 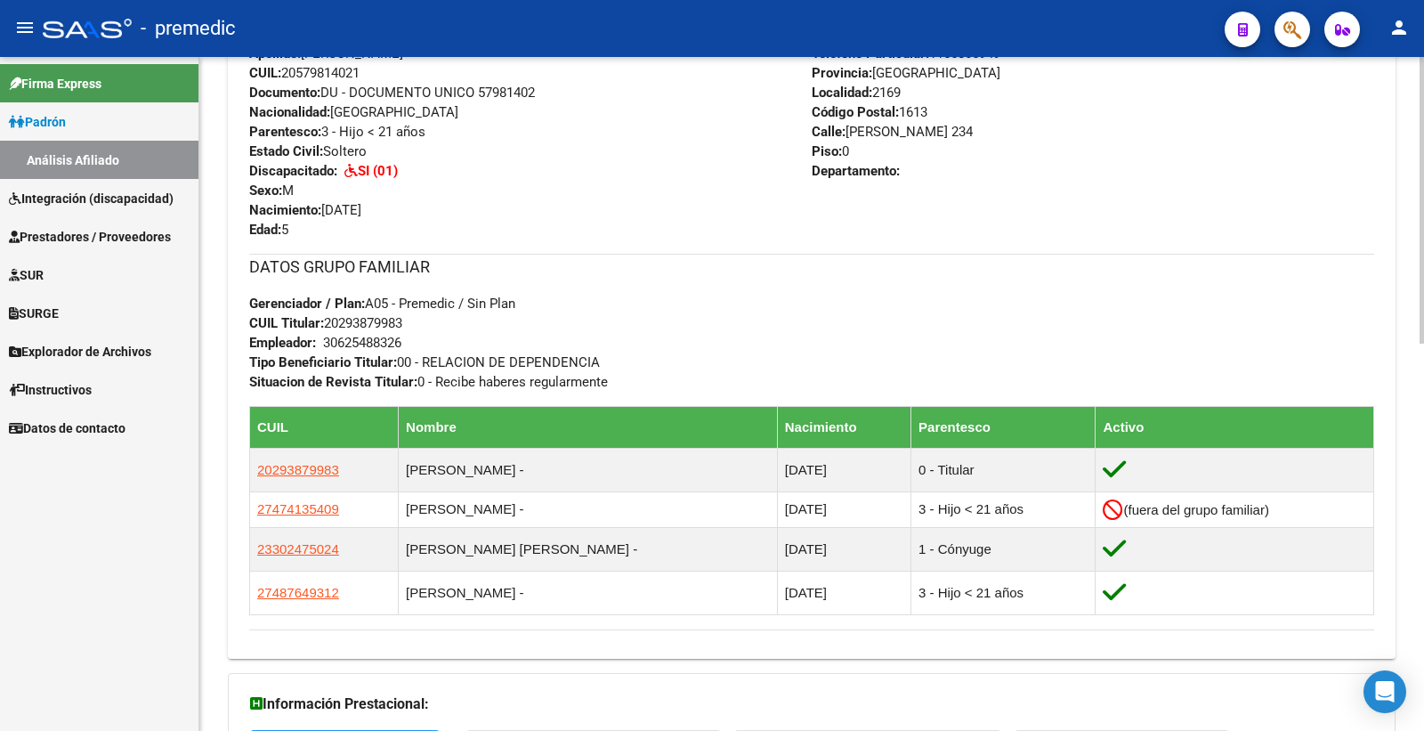 I want to click on span: A05 - Premedic / Sin Plan, so click(x=382, y=303).